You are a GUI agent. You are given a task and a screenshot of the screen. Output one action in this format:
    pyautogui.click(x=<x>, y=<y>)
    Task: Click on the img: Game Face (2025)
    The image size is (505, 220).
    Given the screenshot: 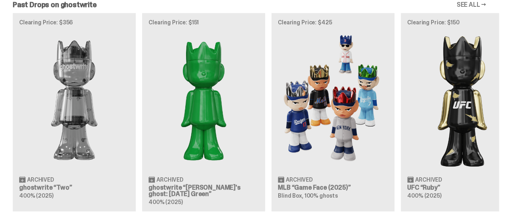 What is the action you would take?
    pyautogui.click(x=333, y=100)
    